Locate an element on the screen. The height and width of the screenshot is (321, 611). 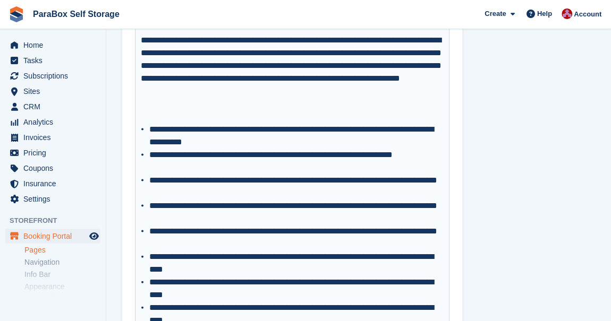
span: Home is located at coordinates (55, 45).